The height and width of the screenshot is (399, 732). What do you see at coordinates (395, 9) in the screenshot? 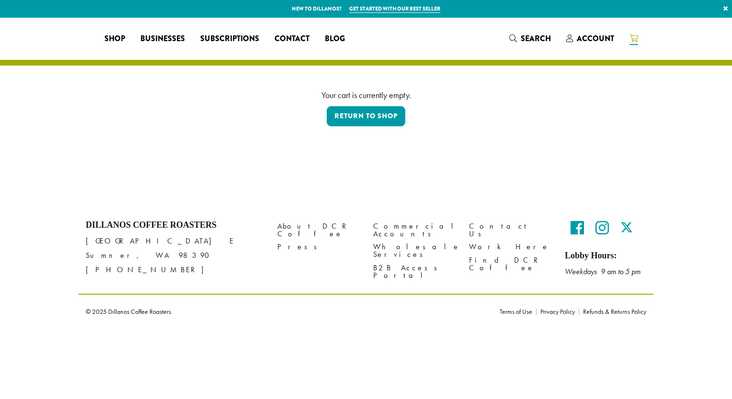
I see `a: Get started with our best seller` at bounding box center [395, 9].